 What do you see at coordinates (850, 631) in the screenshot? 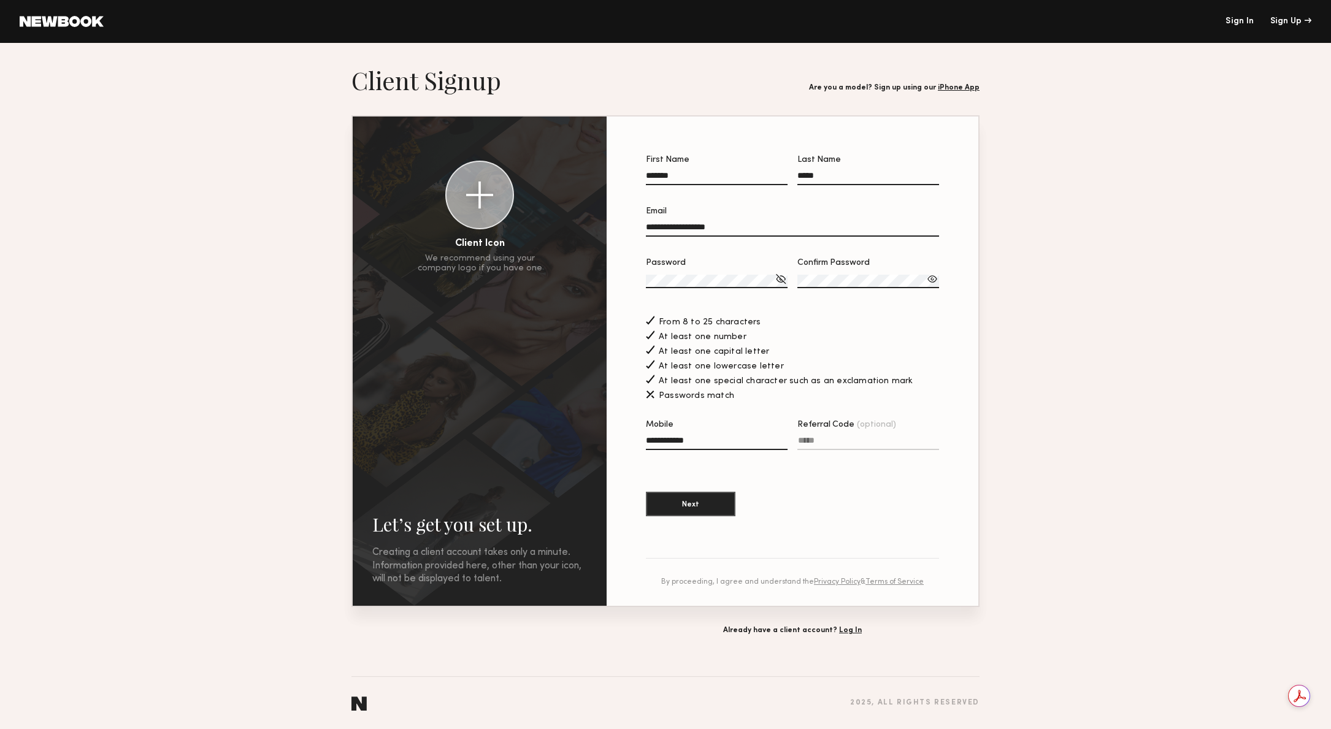
I see `a: Log In` at bounding box center [850, 631].